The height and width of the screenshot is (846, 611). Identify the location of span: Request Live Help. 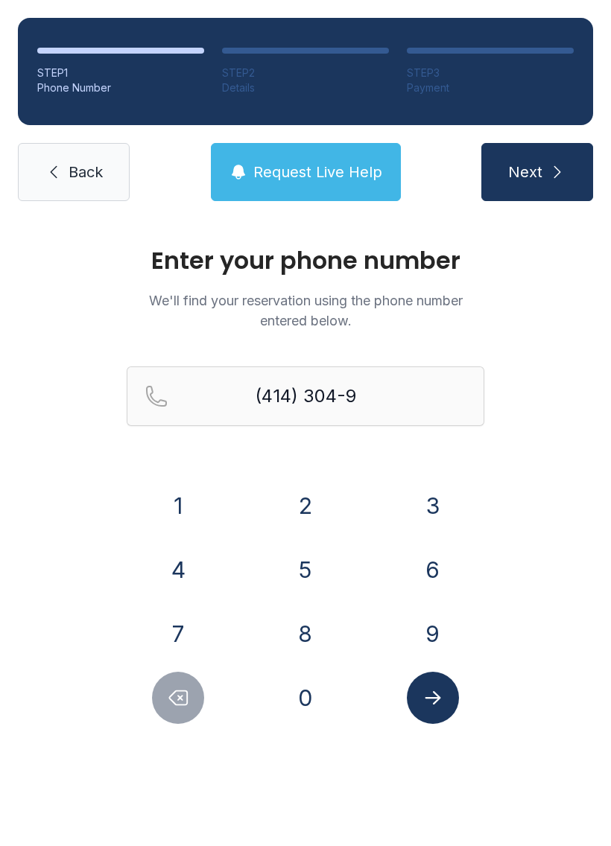
(317, 172).